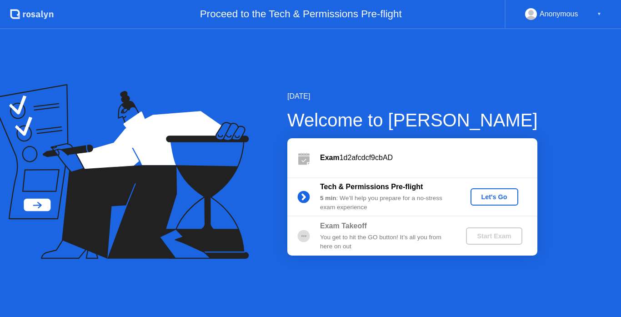 The image size is (621, 317). What do you see at coordinates (559, 14) in the screenshot?
I see `div: Anonymous` at bounding box center [559, 14].